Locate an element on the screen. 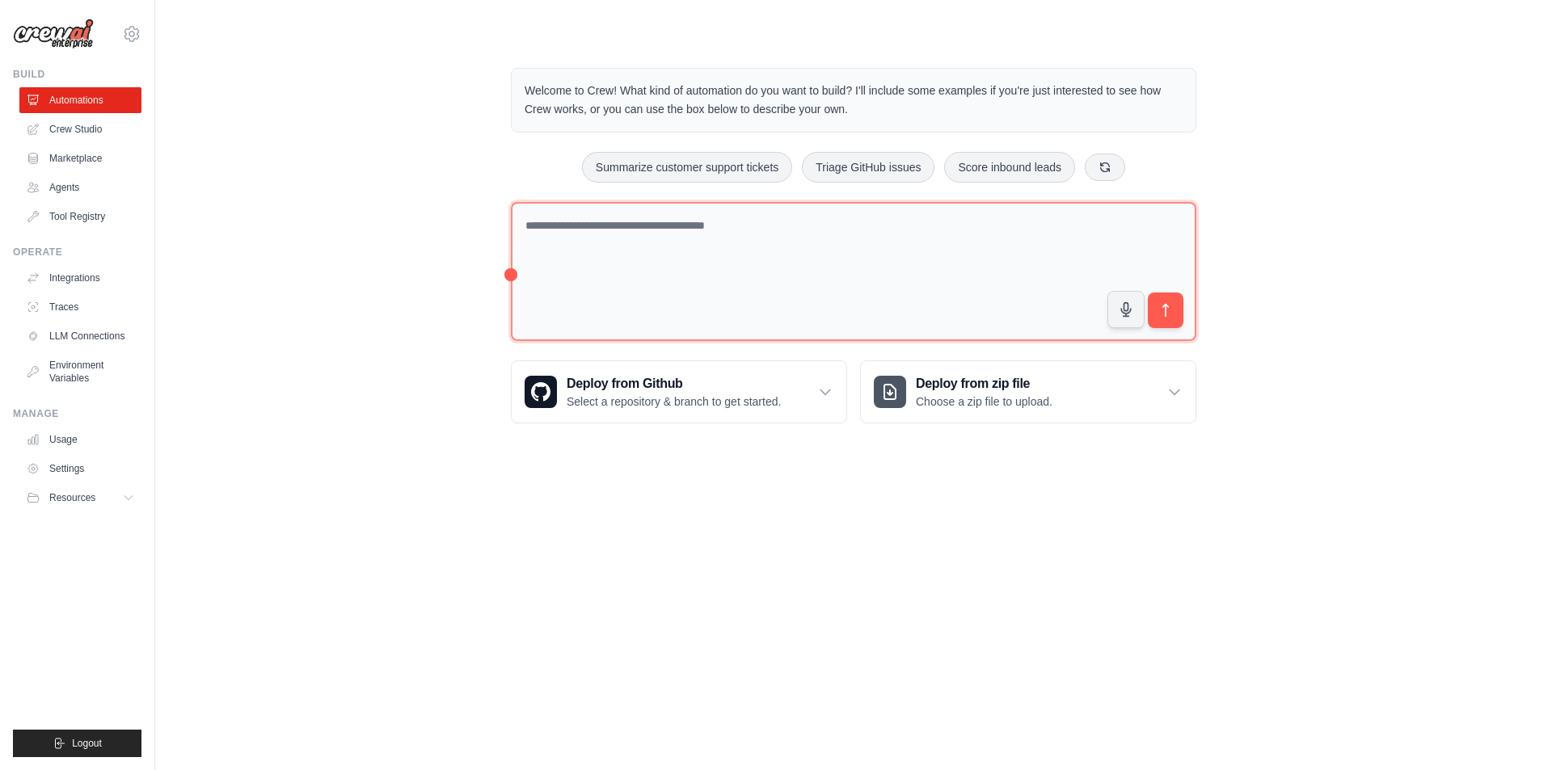  div: Operate is located at coordinates (77, 252).